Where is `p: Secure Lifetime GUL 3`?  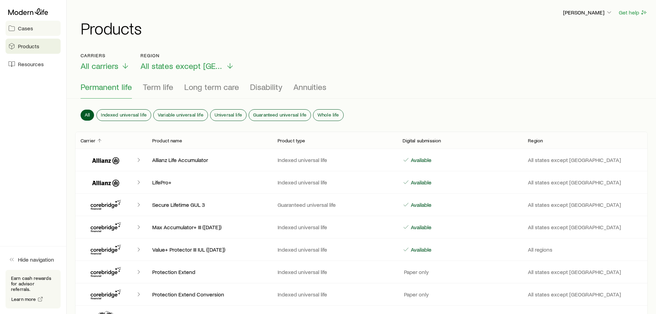
p: Secure Lifetime GUL 3 is located at coordinates (209, 204).